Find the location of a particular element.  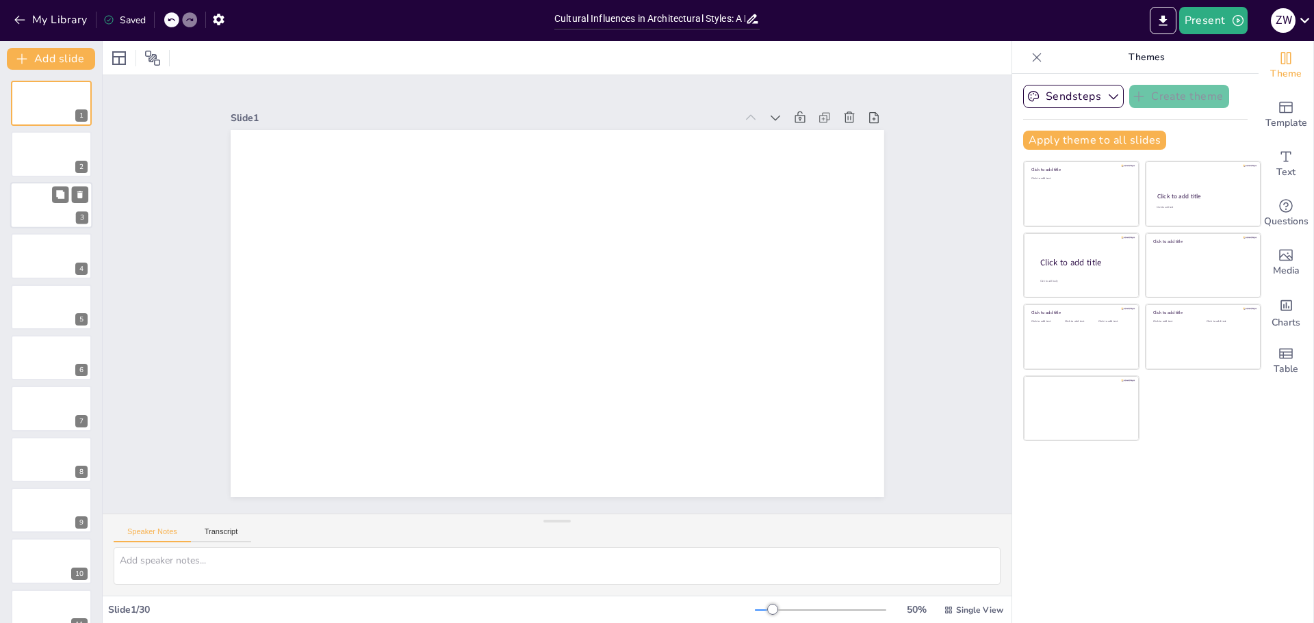

button: Delete Slide is located at coordinates (80, 194).